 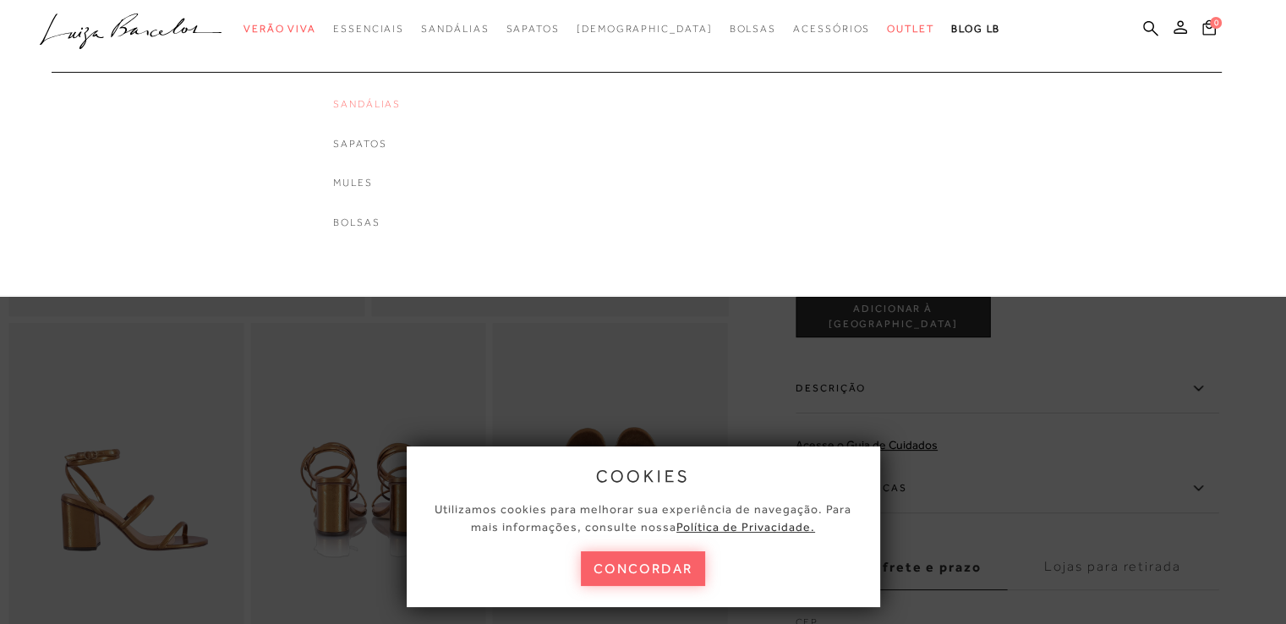 What do you see at coordinates (911, 29) in the screenshot?
I see `span: Outlet` at bounding box center [911, 29].